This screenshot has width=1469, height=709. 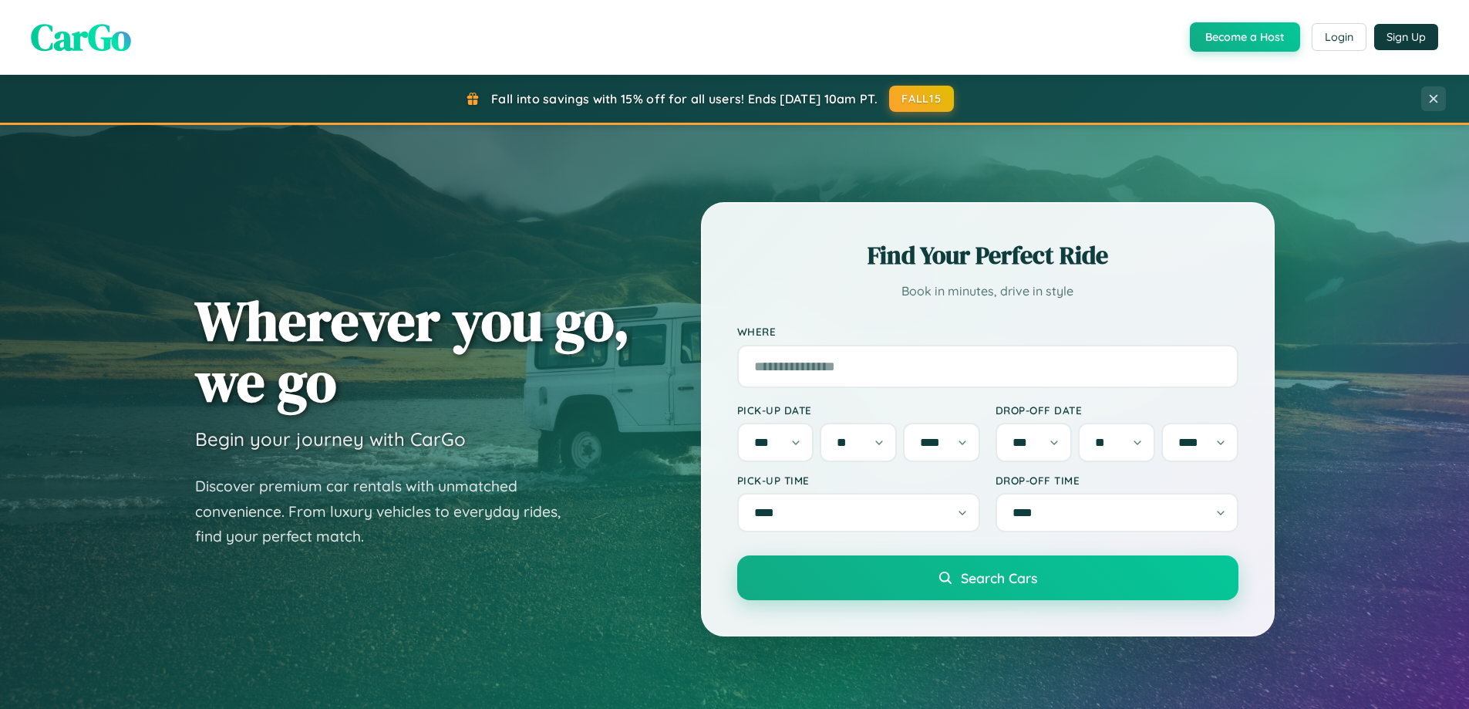 What do you see at coordinates (999, 578) in the screenshot?
I see `span: Search Cars` at bounding box center [999, 578].